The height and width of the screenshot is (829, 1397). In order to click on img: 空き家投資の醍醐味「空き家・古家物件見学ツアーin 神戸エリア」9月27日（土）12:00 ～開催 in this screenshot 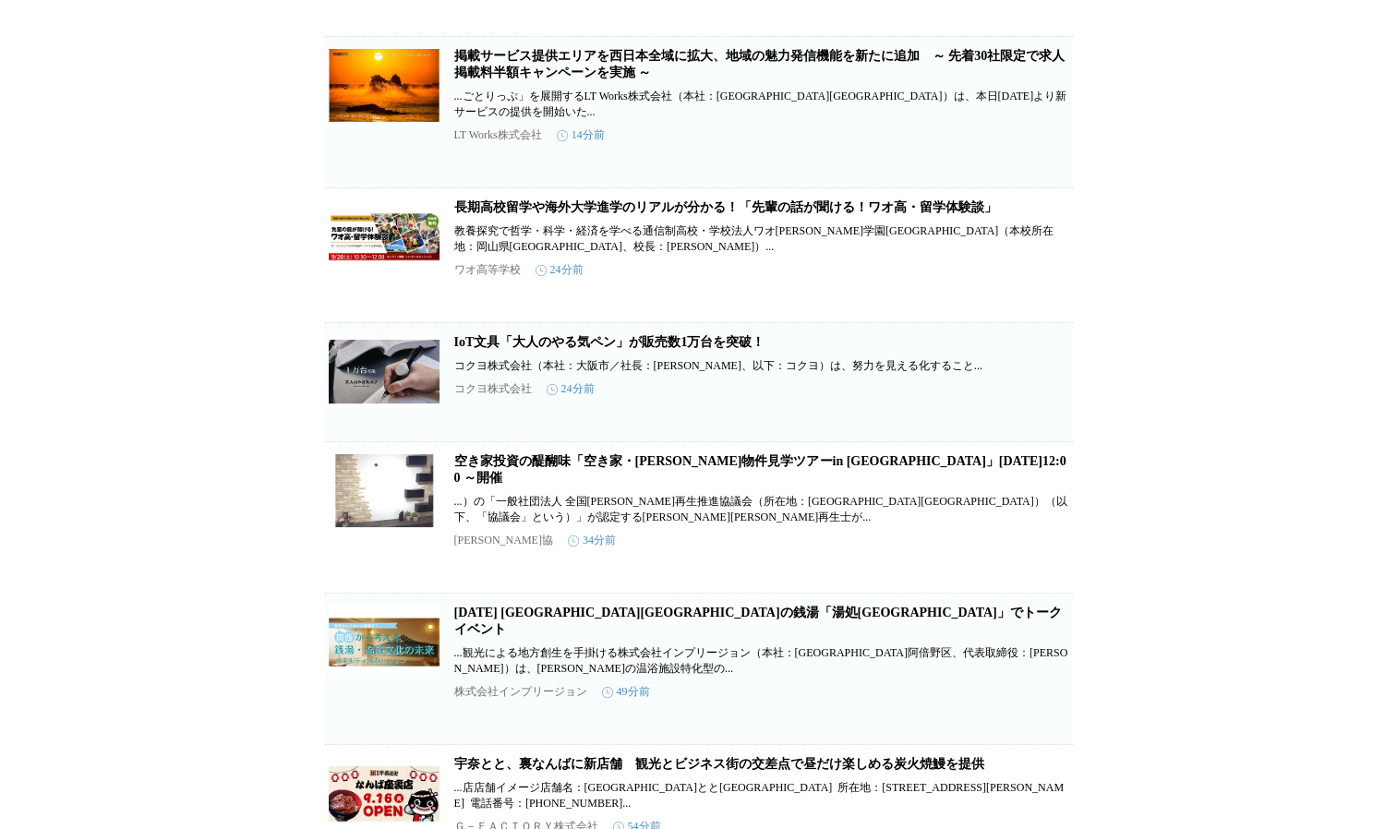, I will do `click(384, 490)`.